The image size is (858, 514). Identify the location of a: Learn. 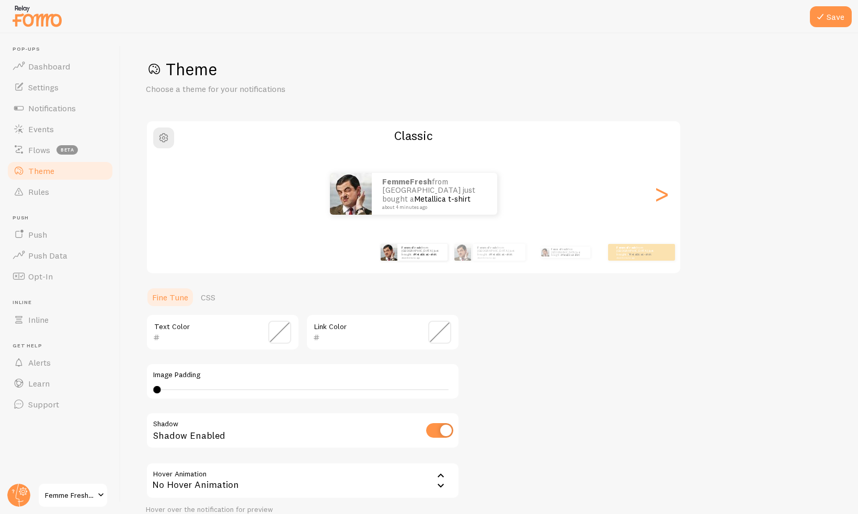
(60, 384).